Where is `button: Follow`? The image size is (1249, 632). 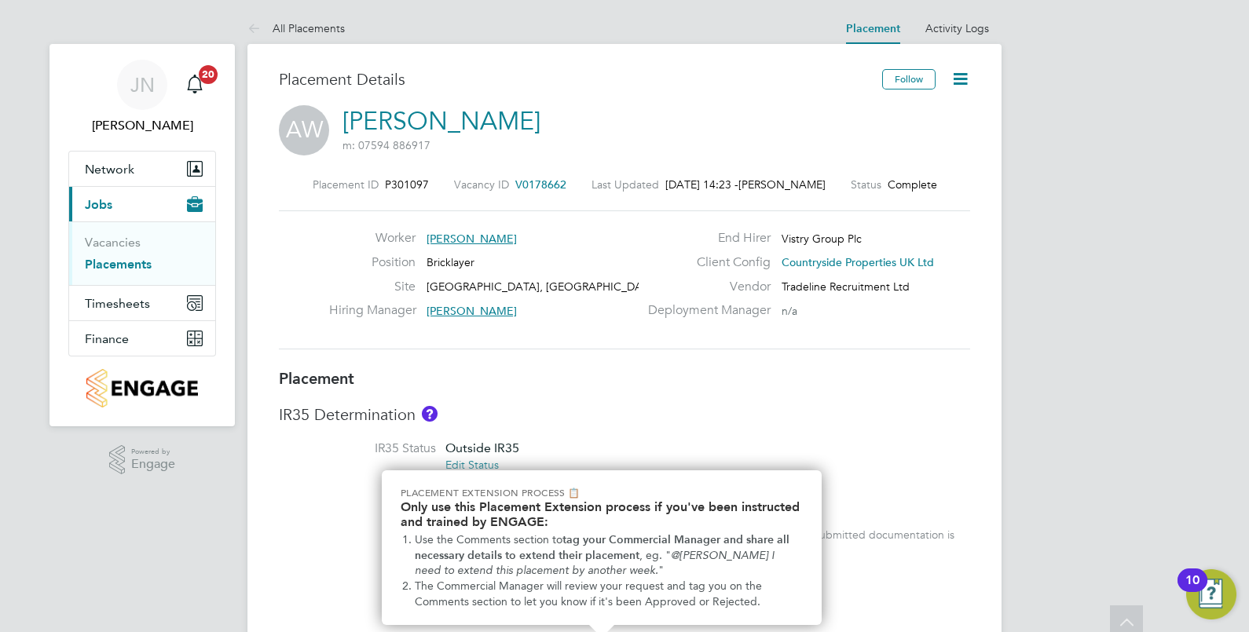 button: Follow is located at coordinates (909, 79).